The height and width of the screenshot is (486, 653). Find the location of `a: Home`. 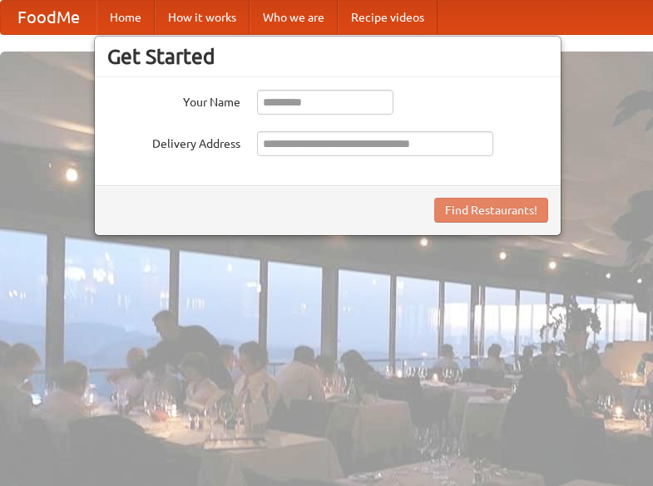

a: Home is located at coordinates (126, 17).